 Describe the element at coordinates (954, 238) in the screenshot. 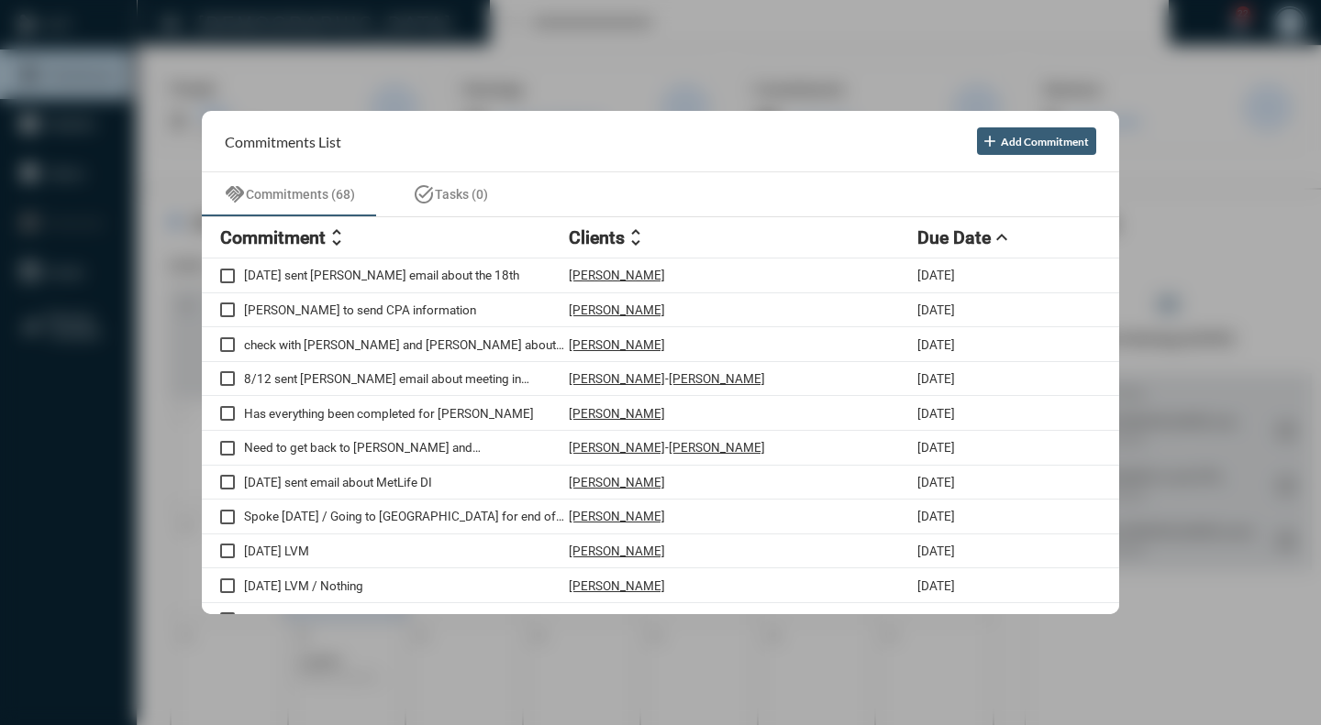

I see `h2: Due Date` at that location.